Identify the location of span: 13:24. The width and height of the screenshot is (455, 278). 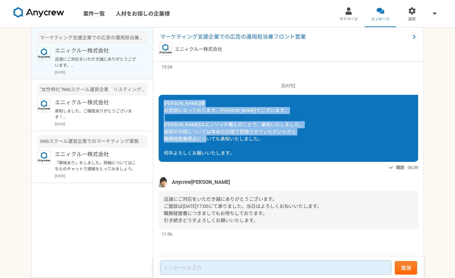
(167, 67).